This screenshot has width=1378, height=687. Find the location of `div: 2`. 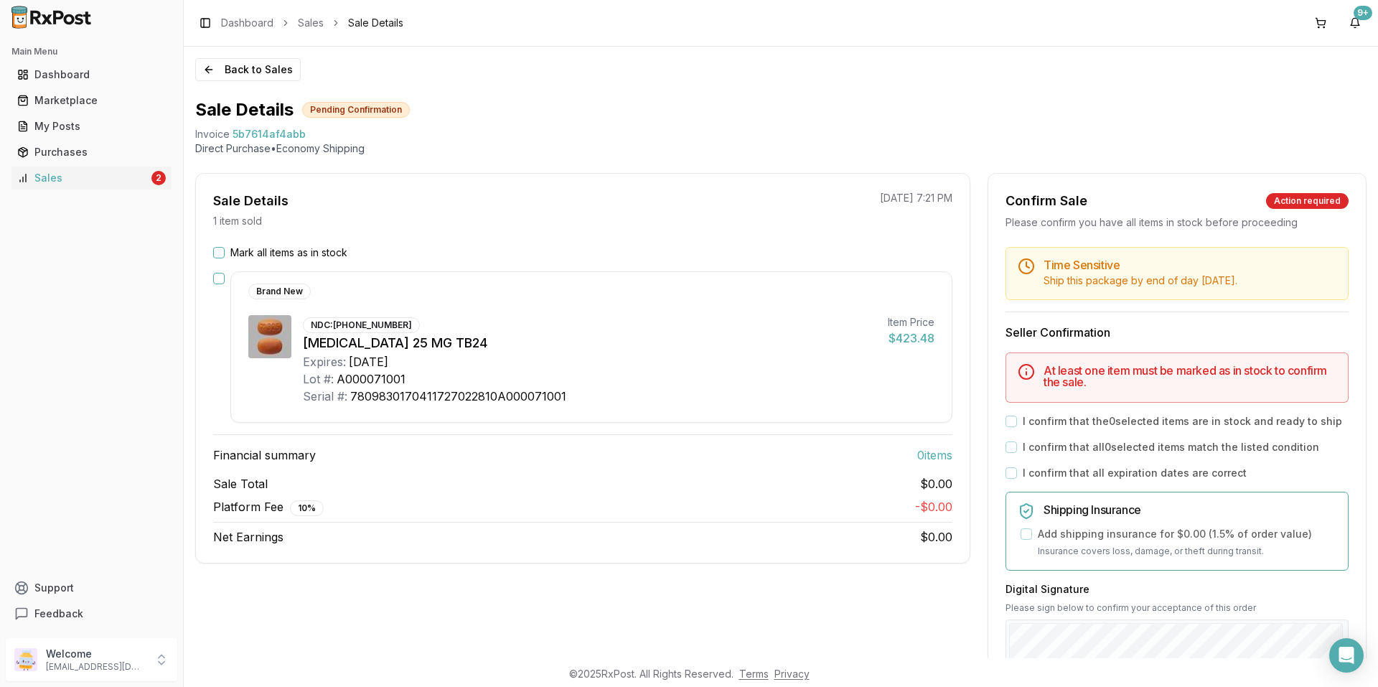

div: 2 is located at coordinates (159, 178).